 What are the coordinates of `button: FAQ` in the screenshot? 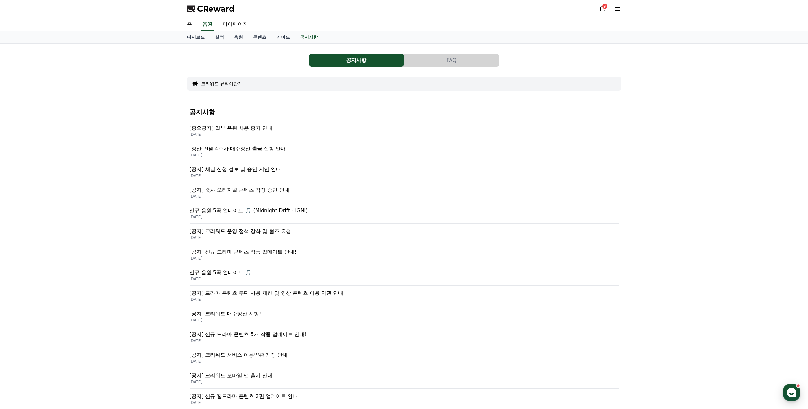 It's located at (452, 60).